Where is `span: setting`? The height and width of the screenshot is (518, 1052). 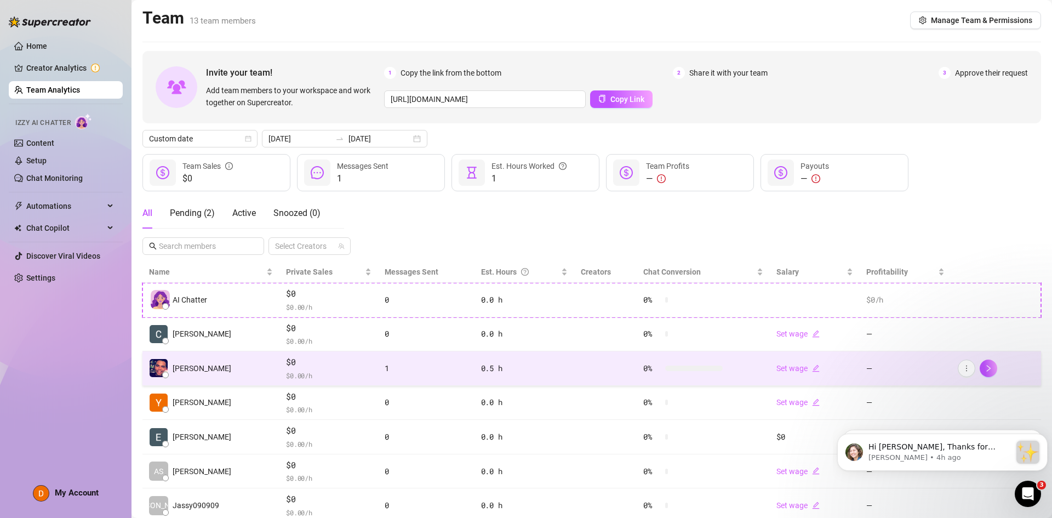 span: setting is located at coordinates (923, 20).